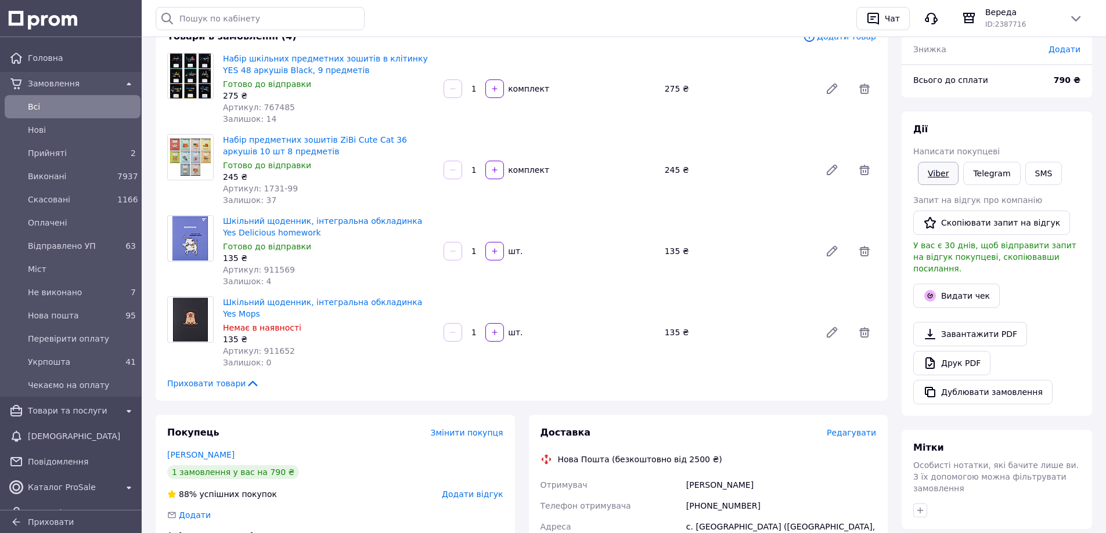 The image size is (1106, 533). Describe the element at coordinates (1022, 12) in the screenshot. I see `span: Вереда` at that location.